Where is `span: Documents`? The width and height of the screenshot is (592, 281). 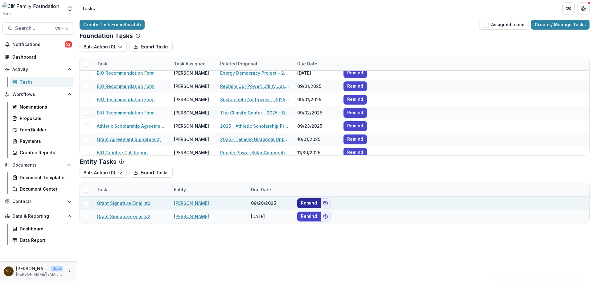
span: Documents is located at coordinates (38, 165).